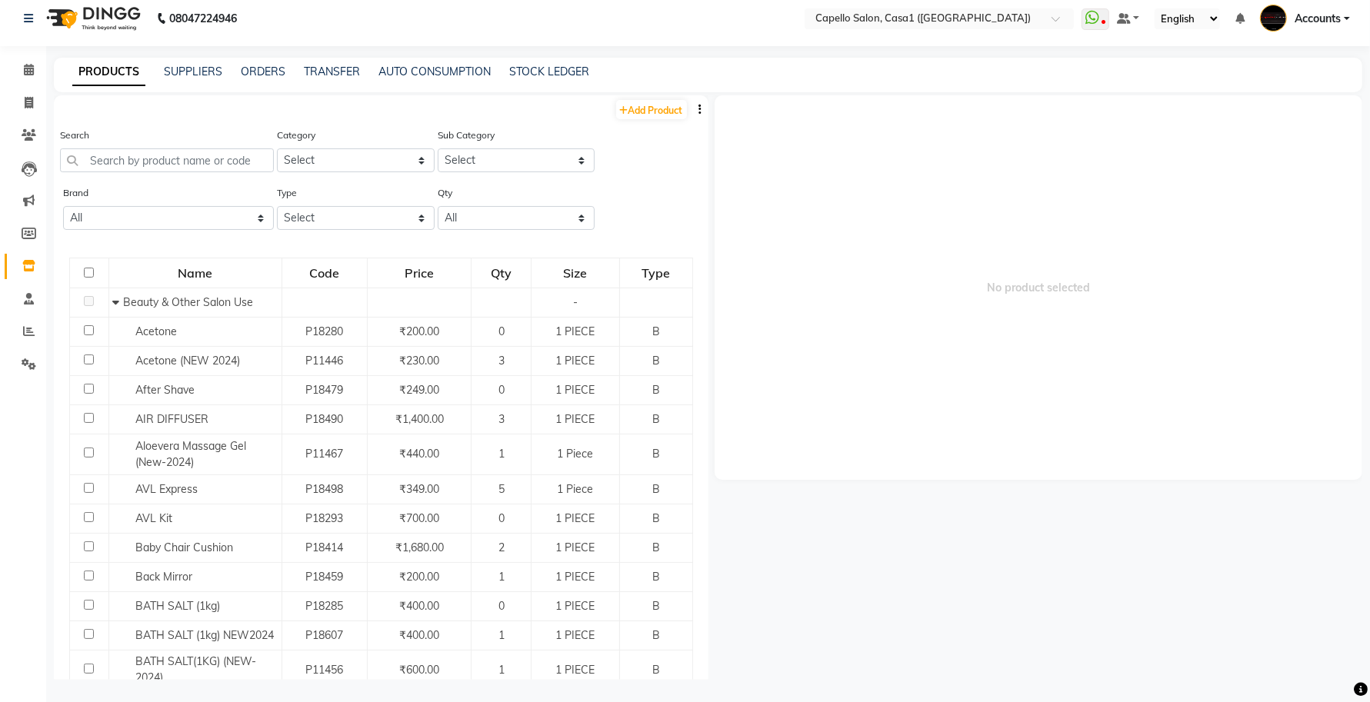  Describe the element at coordinates (656, 273) in the screenshot. I see `div: Type` at that location.